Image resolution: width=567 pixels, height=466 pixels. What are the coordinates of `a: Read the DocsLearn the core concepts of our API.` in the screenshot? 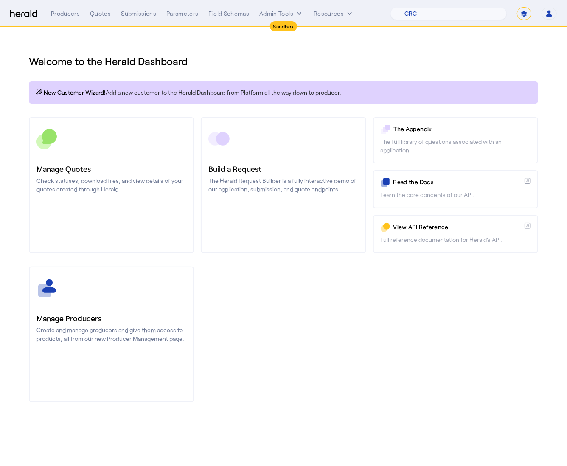 It's located at (455, 189).